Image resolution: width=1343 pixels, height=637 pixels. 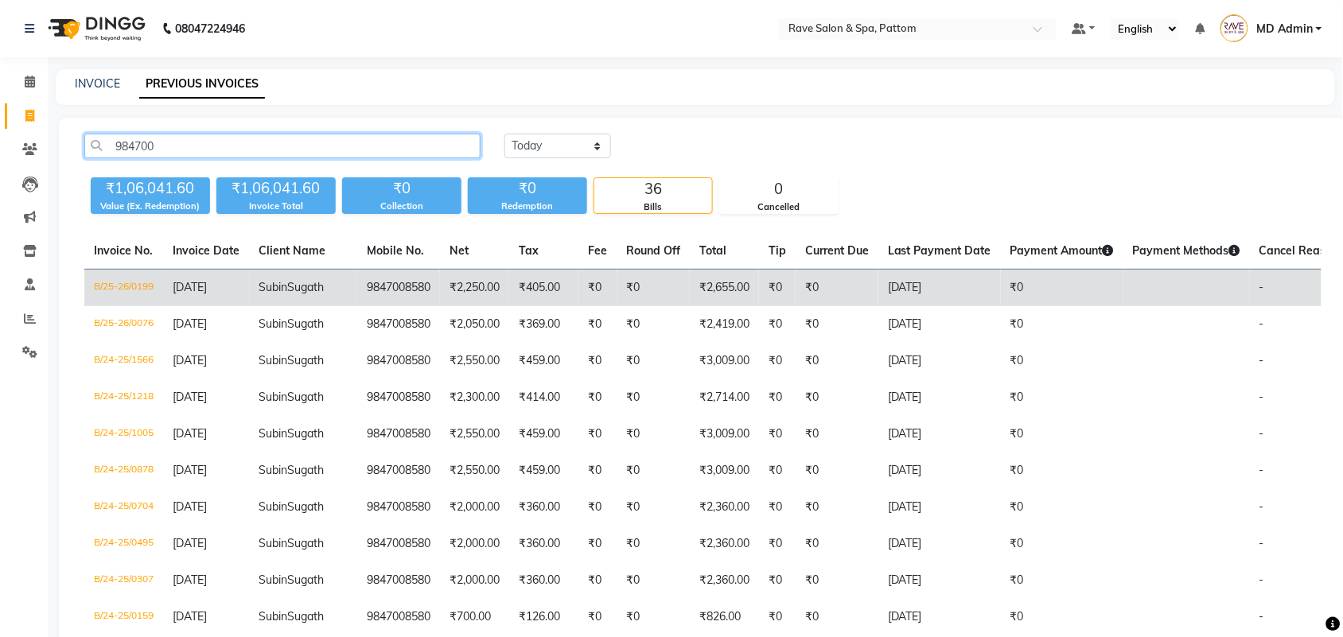 What do you see at coordinates (544, 288) in the screenshot?
I see `td: ₹405.00` at bounding box center [544, 288].